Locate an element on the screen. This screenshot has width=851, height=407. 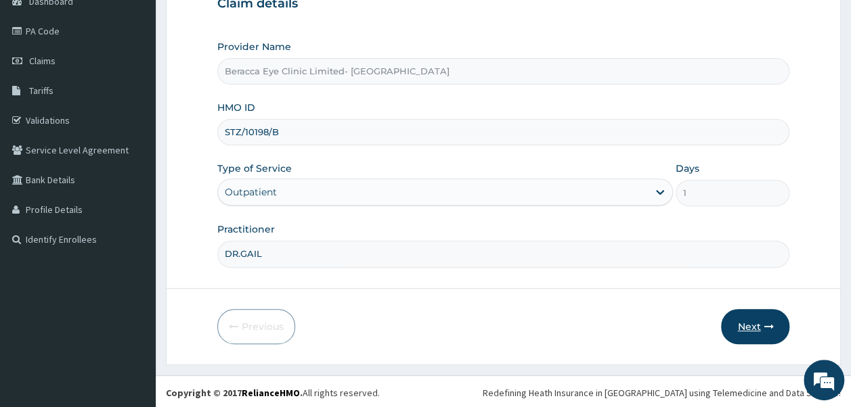
button: Next is located at coordinates (754, 327).